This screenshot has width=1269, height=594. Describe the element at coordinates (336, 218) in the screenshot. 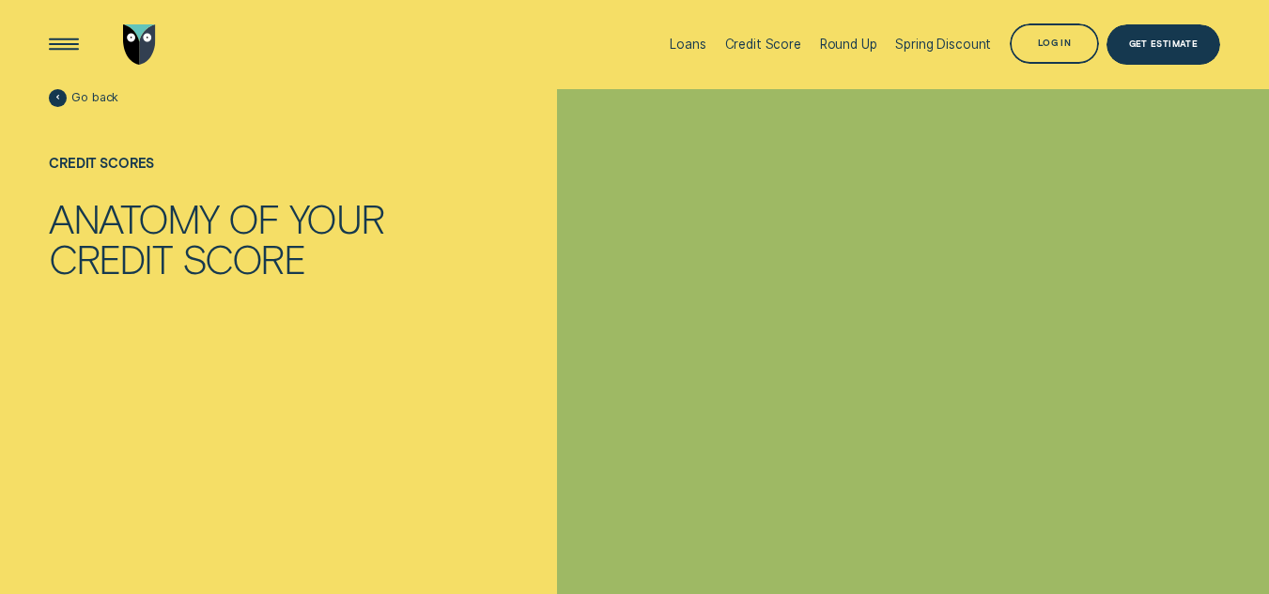

I see `div: Your` at that location.